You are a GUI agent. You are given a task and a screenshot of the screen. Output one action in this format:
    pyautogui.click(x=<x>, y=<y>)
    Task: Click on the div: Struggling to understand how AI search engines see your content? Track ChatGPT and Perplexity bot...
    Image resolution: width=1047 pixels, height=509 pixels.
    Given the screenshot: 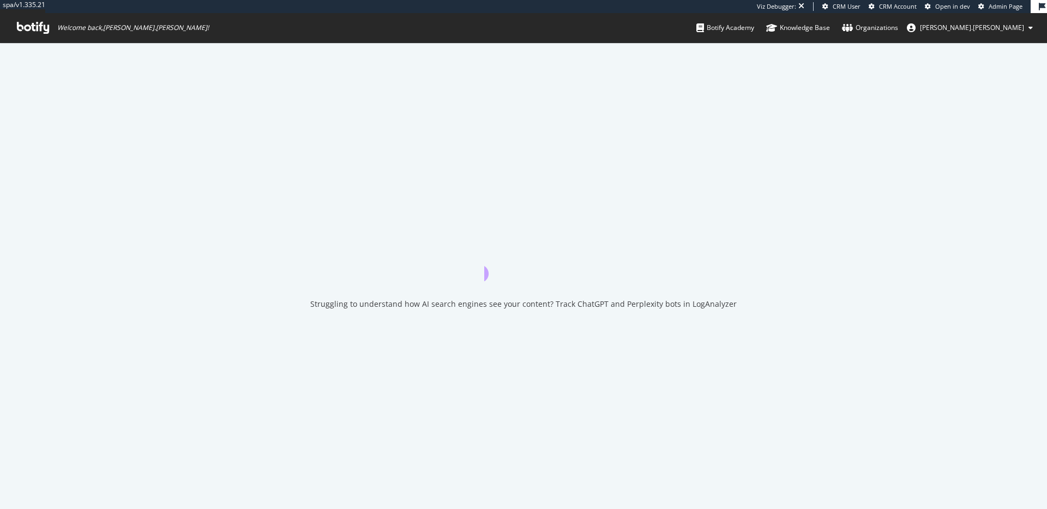 What is the action you would take?
    pyautogui.click(x=523, y=304)
    